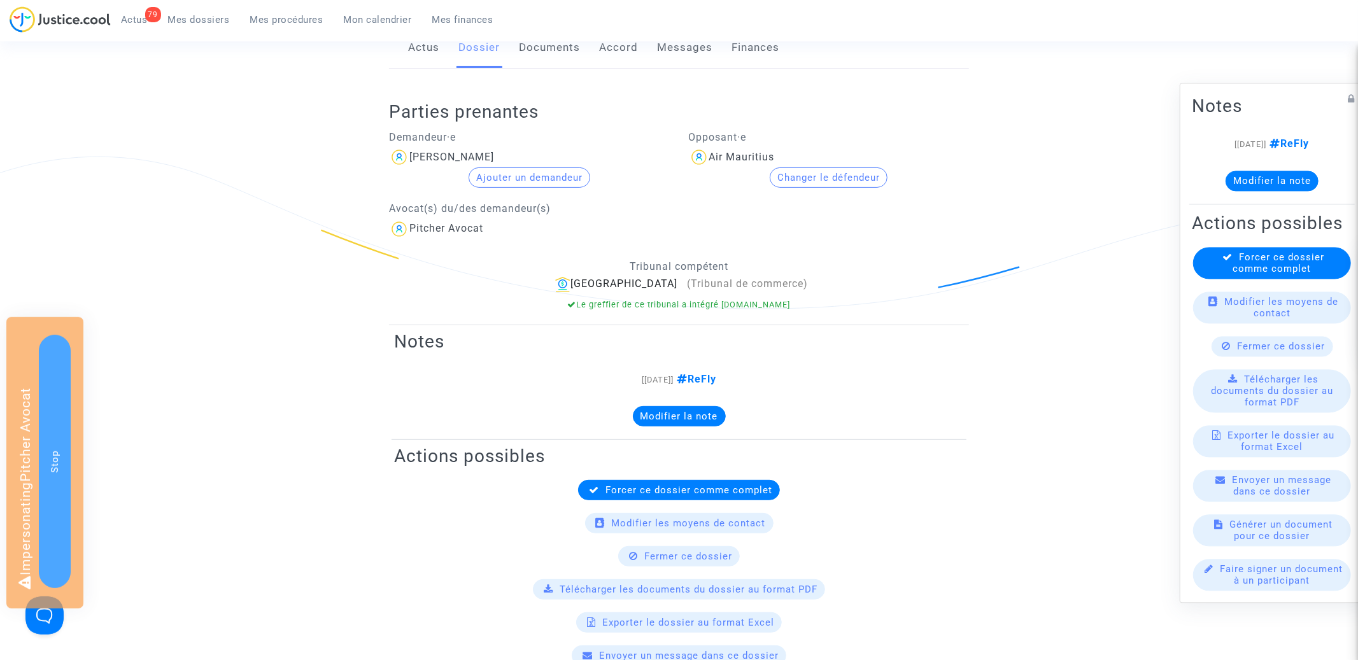  I want to click on span: Mes procédures, so click(287, 20).